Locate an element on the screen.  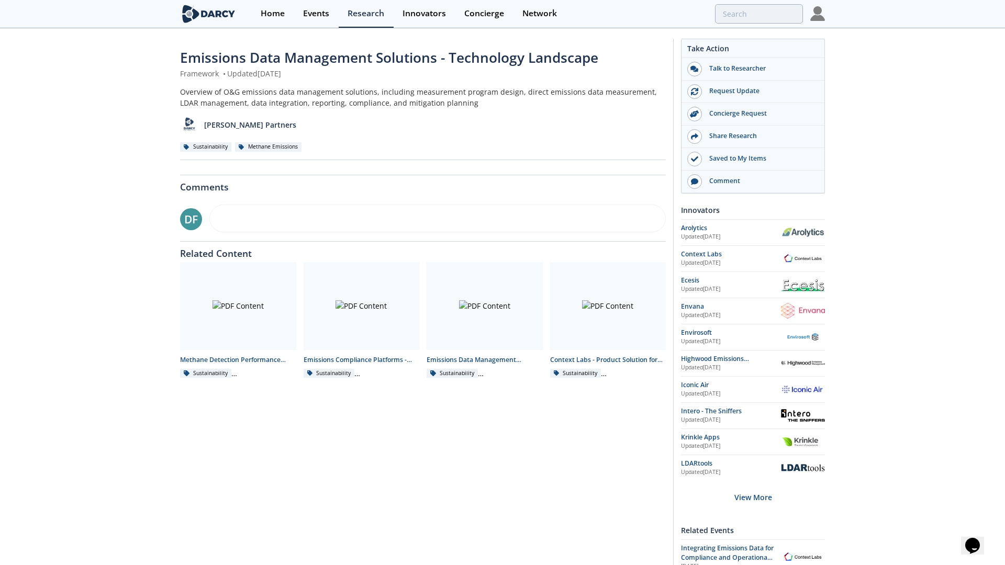
div: DF is located at coordinates (191, 219).